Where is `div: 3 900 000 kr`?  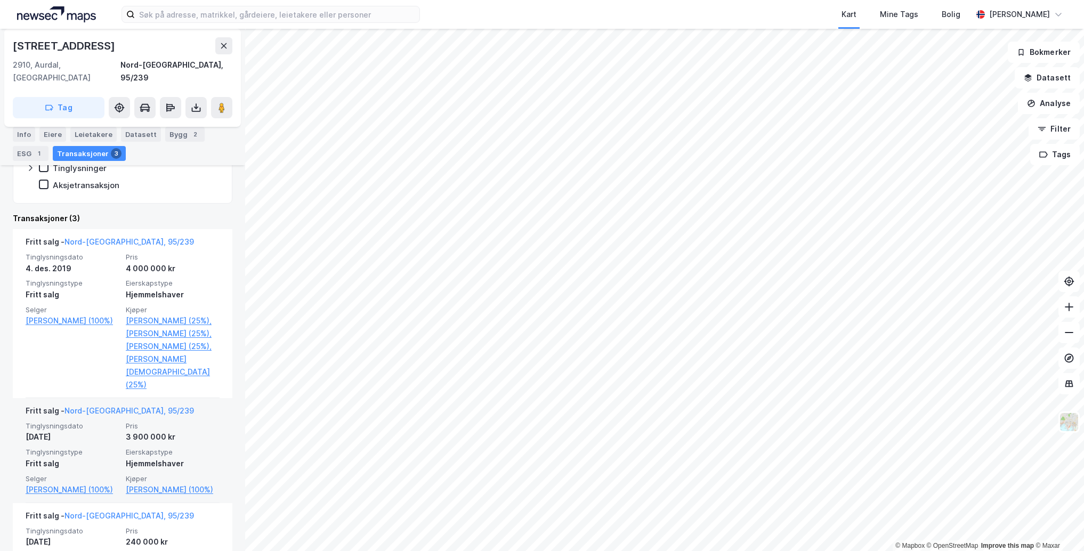 div: 3 900 000 kr is located at coordinates (173, 437).